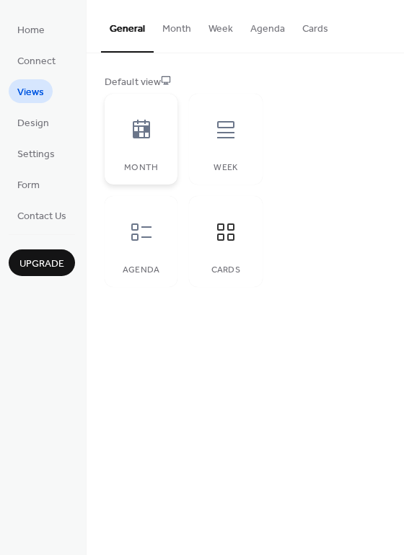 This screenshot has width=404, height=555. Describe the element at coordinates (28, 184) in the screenshot. I see `a: Form` at that location.